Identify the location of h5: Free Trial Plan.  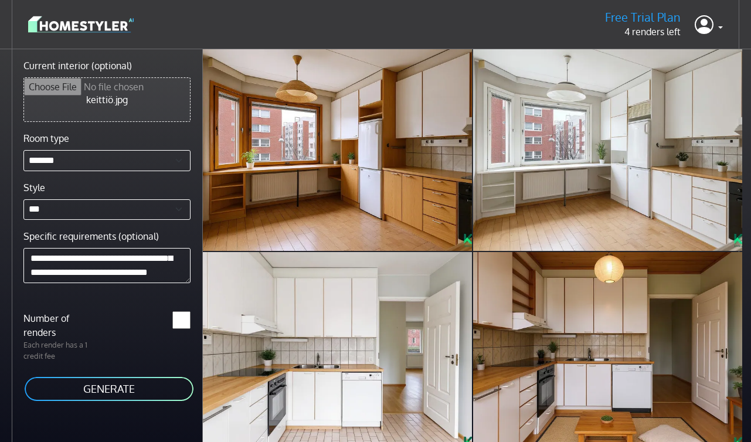
(642, 17).